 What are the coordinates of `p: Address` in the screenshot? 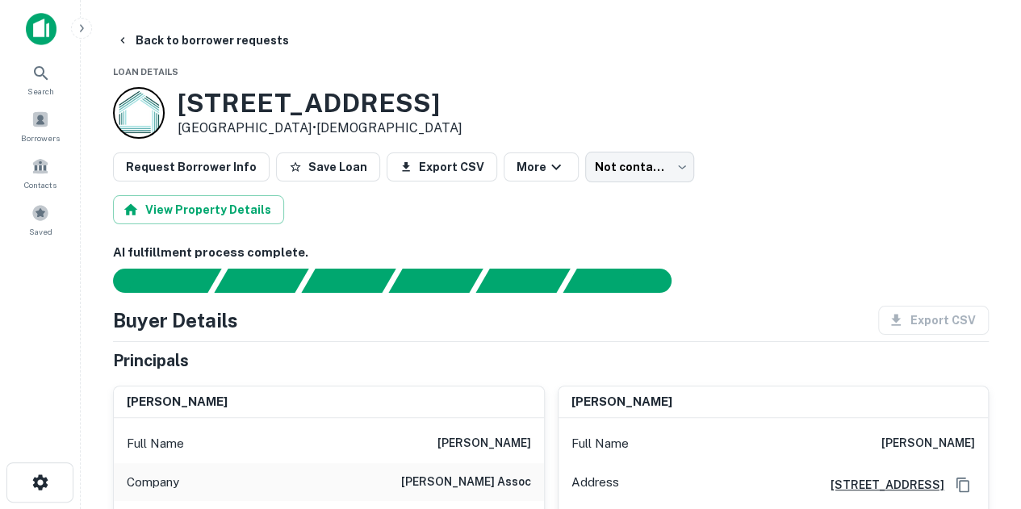 It's located at (595, 485).